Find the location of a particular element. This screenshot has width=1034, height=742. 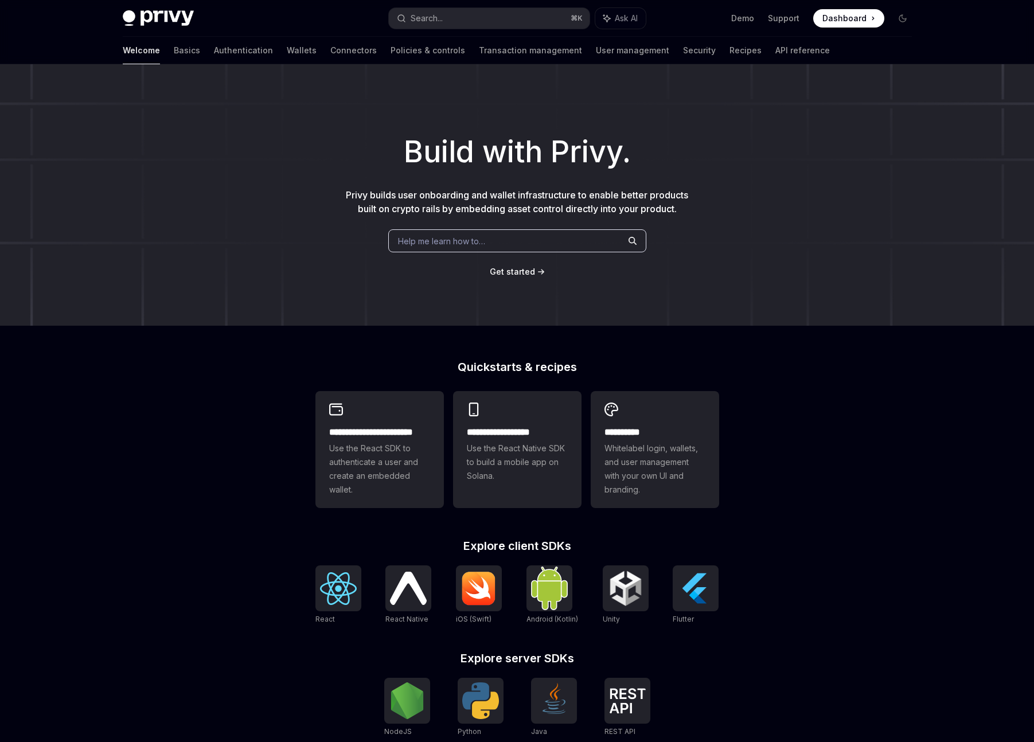

span: NodeJS is located at coordinates (398, 731).